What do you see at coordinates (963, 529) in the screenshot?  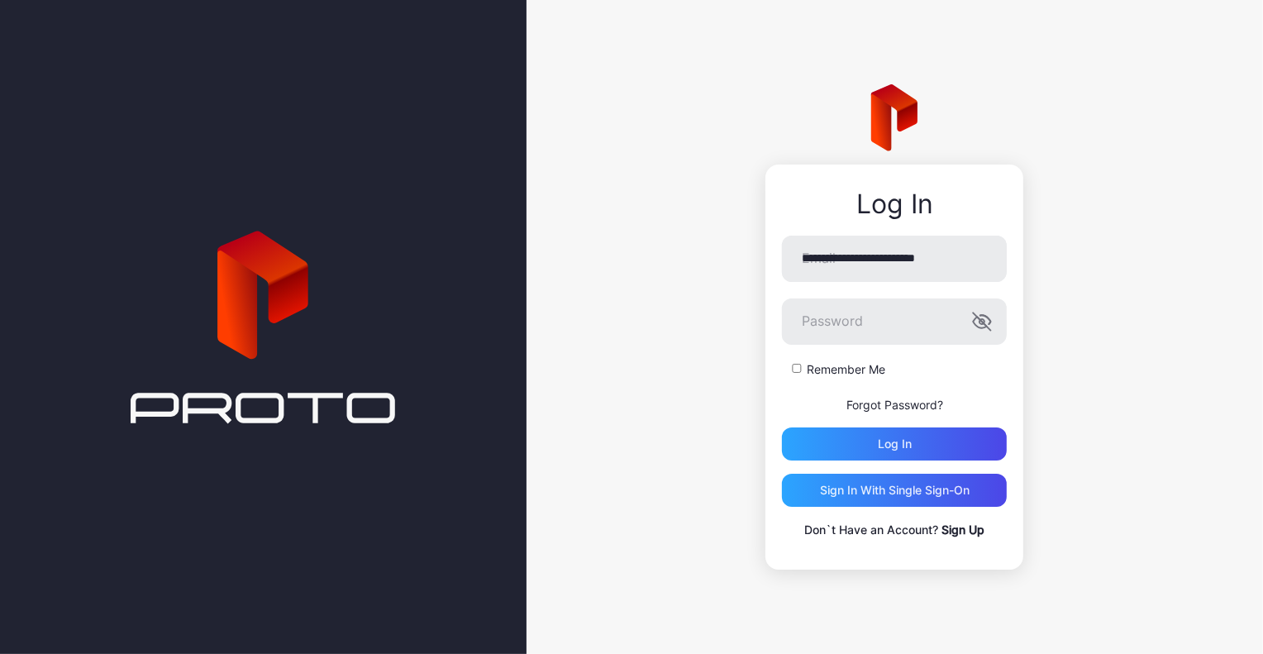 I see `a: Sign Up` at bounding box center [963, 529].